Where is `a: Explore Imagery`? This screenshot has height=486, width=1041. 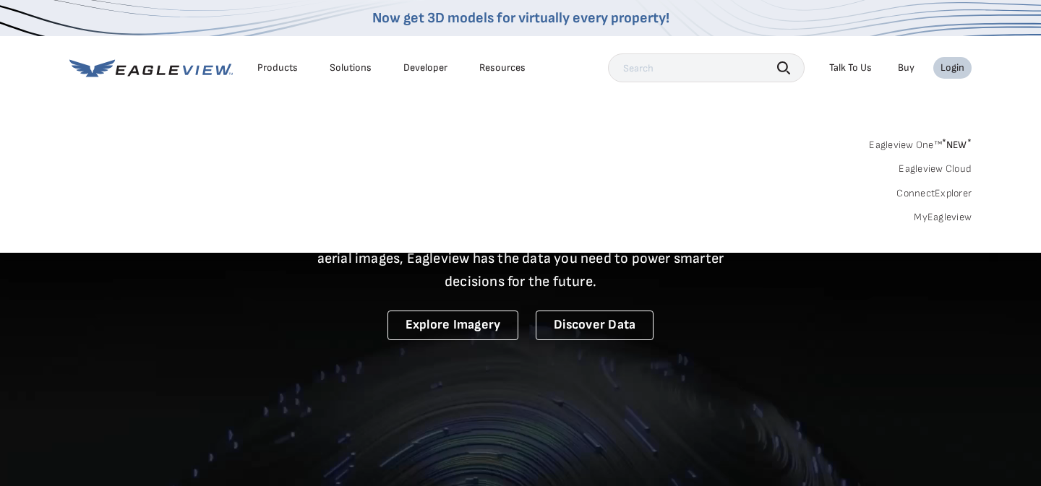
a: Explore Imagery is located at coordinates (453, 325).